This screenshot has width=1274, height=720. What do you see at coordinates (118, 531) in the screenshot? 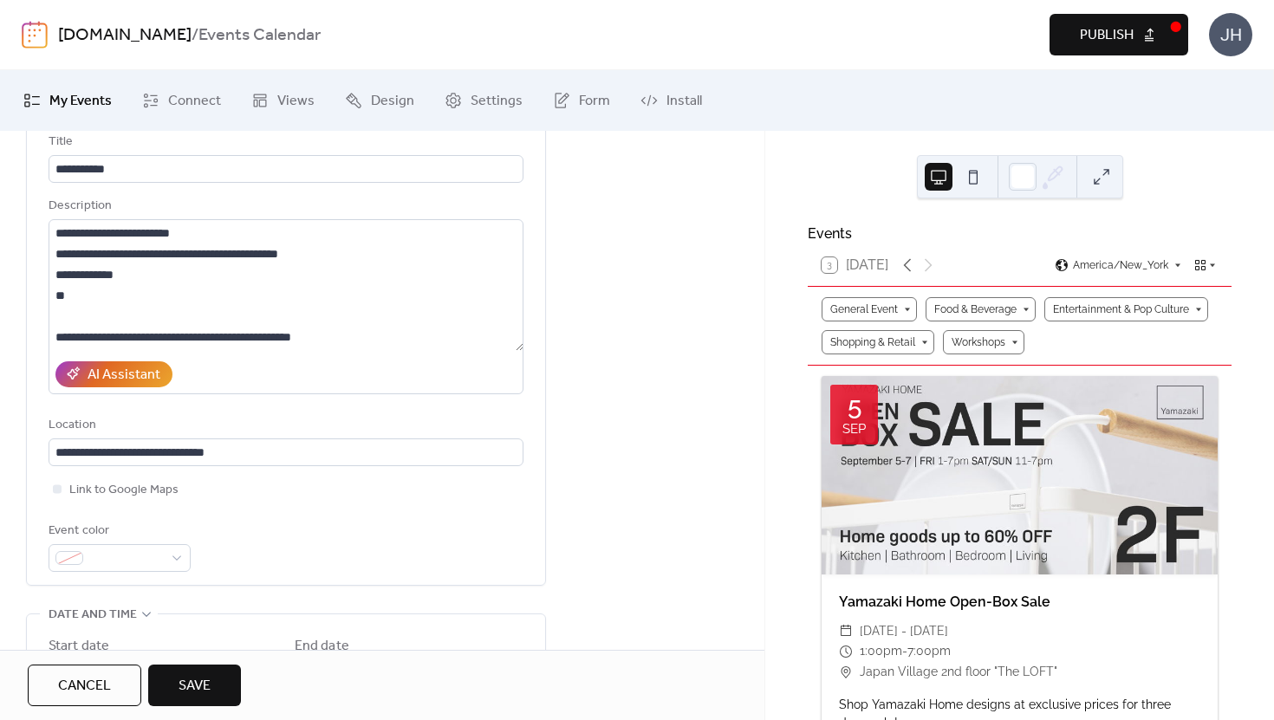
I see `div: Event color` at bounding box center [118, 531].